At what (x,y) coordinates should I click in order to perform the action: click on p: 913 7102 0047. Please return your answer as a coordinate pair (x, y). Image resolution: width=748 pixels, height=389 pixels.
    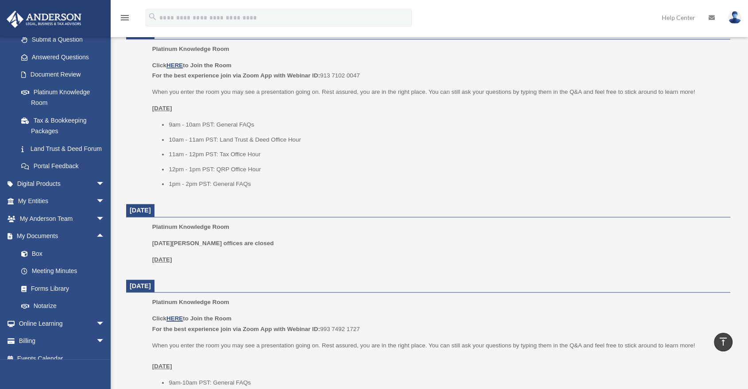
    Looking at the image, I should click on (438, 70).